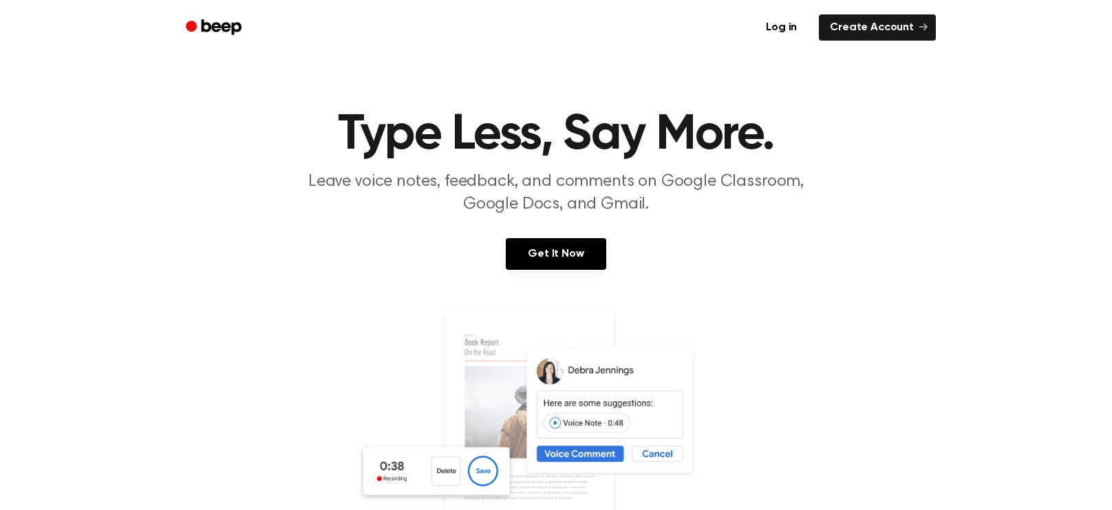 This screenshot has height=510, width=1112. I want to click on a: Log in, so click(781, 28).